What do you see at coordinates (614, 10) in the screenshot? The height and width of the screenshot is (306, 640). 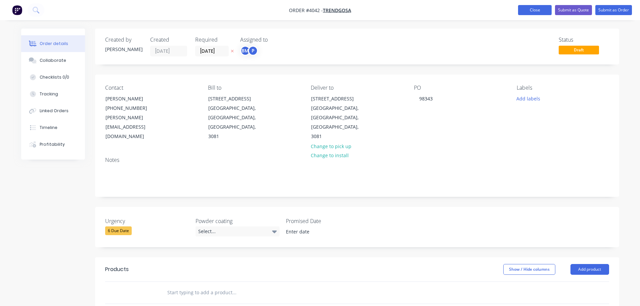 I see `button: Submit as Order` at bounding box center [614, 10].